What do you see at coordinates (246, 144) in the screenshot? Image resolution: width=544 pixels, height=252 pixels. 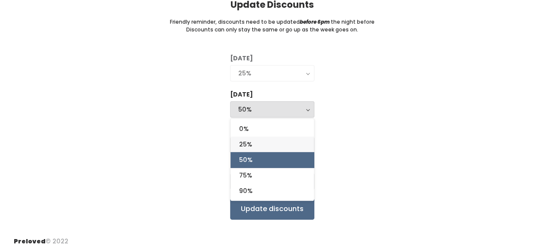 I see `span: 25%` at bounding box center [246, 144].